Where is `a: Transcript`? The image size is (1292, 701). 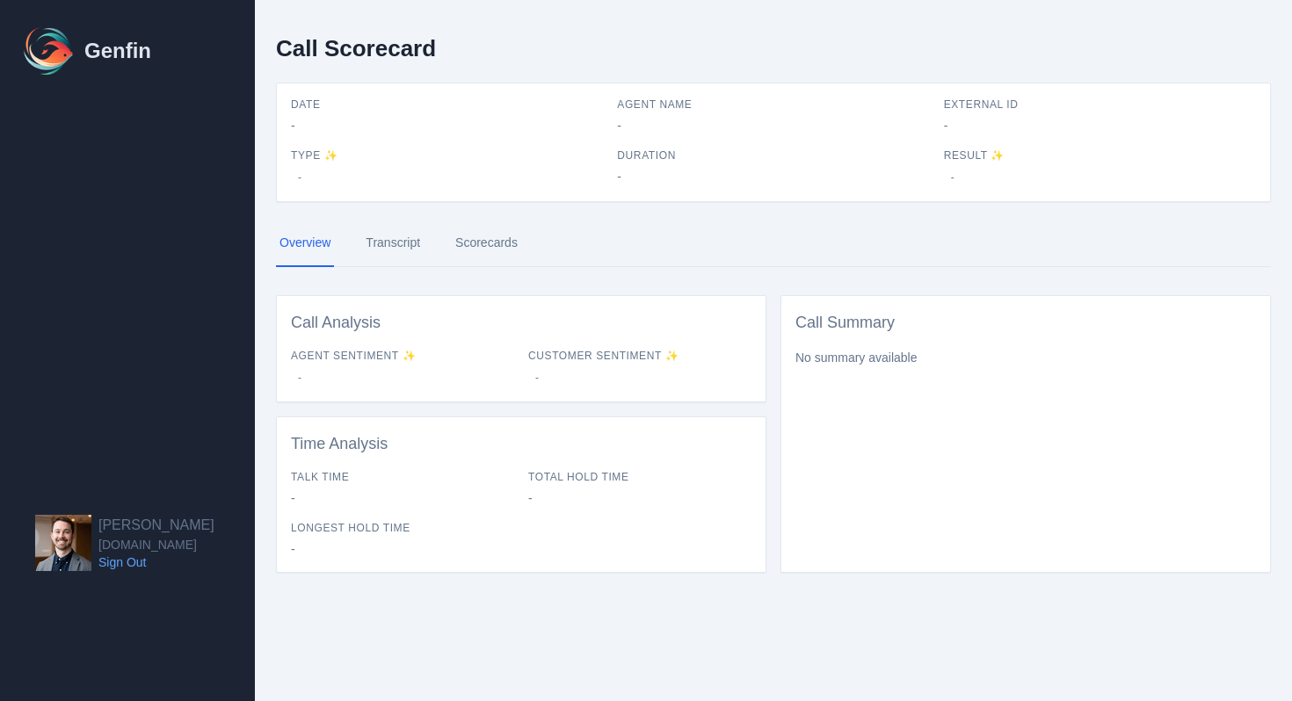 a: Transcript is located at coordinates (393, 243).